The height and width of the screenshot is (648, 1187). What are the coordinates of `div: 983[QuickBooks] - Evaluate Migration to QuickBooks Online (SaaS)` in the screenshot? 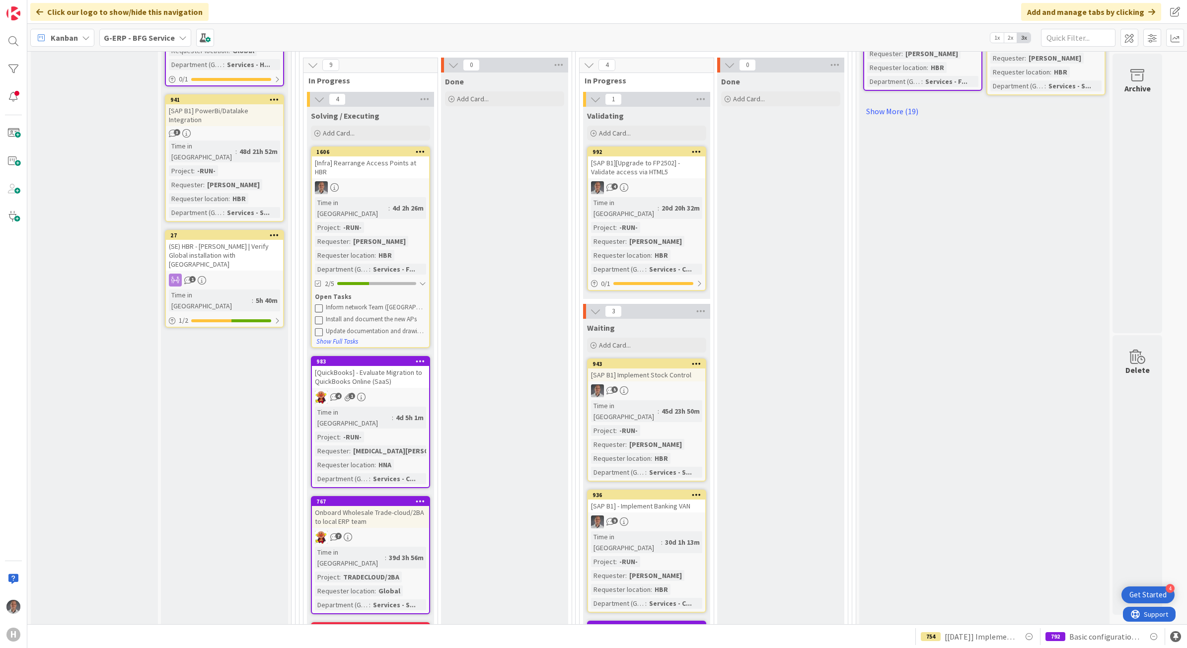 It's located at (370, 372).